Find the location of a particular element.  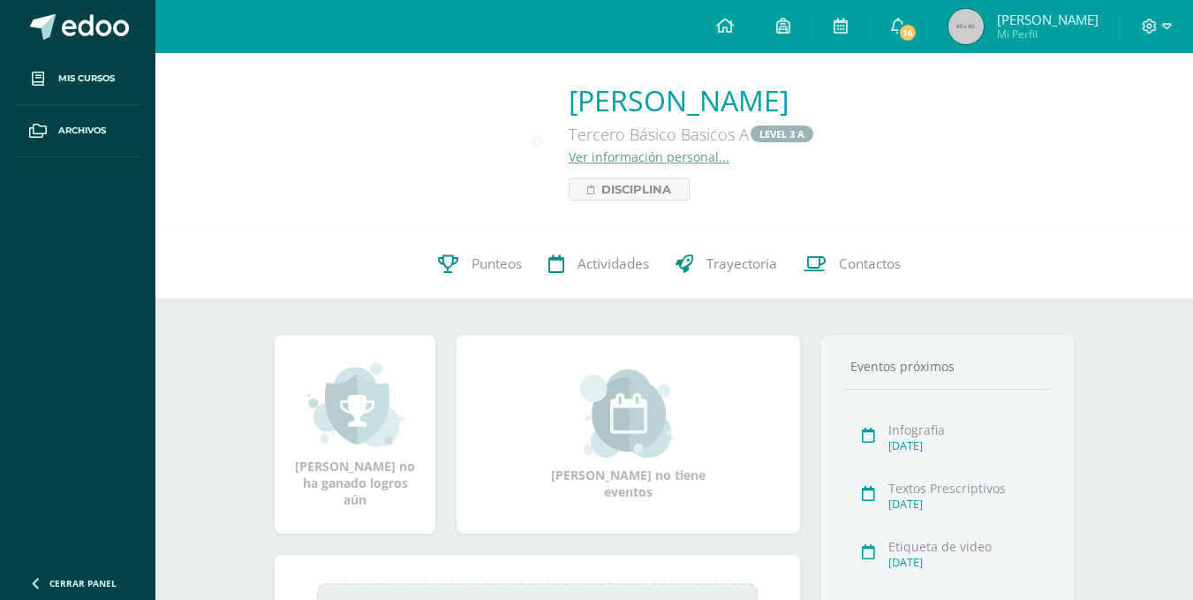

span: Actividades is located at coordinates (613, 264).